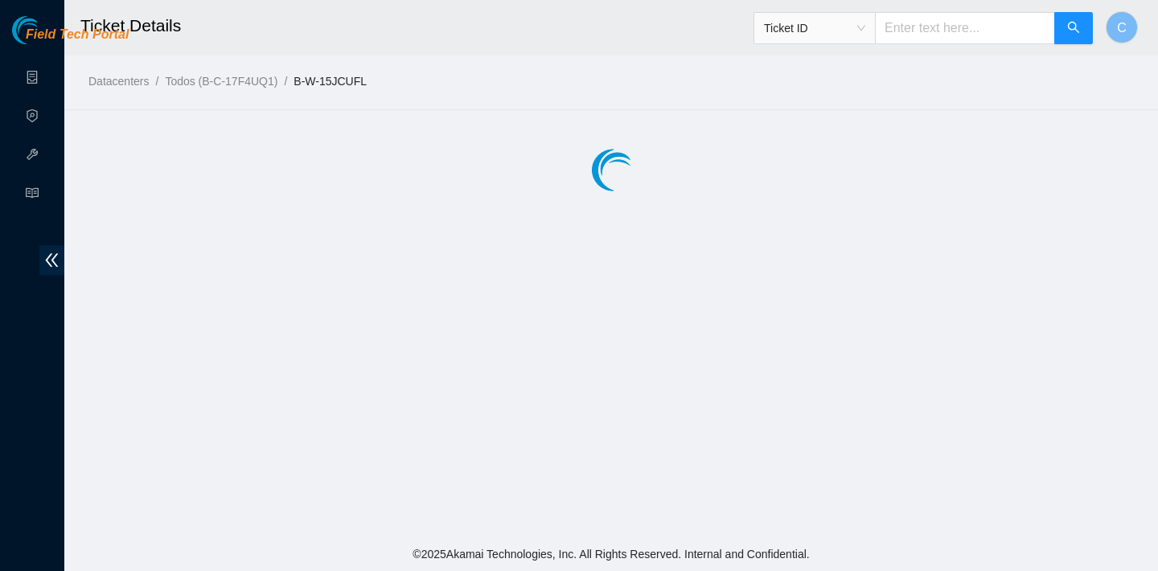  Describe the element at coordinates (330, 81) in the screenshot. I see `a: B-W-15JCUFL` at that location.